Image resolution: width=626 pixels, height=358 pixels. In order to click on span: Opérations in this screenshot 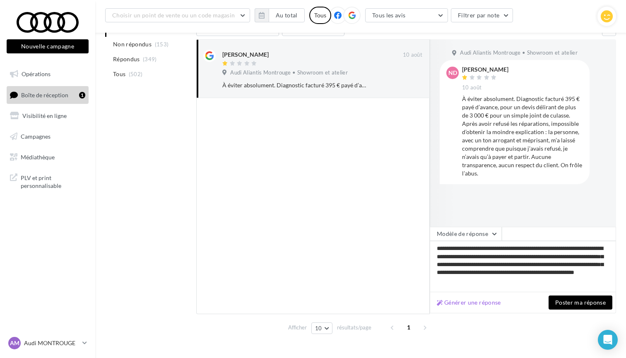, I will do `click(36, 74)`.